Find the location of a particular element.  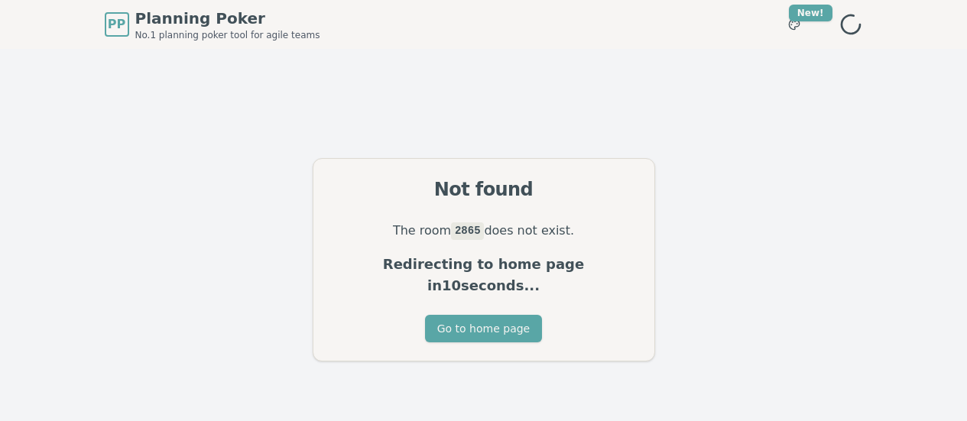

p: The room does not exist. is located at coordinates (484, 231).